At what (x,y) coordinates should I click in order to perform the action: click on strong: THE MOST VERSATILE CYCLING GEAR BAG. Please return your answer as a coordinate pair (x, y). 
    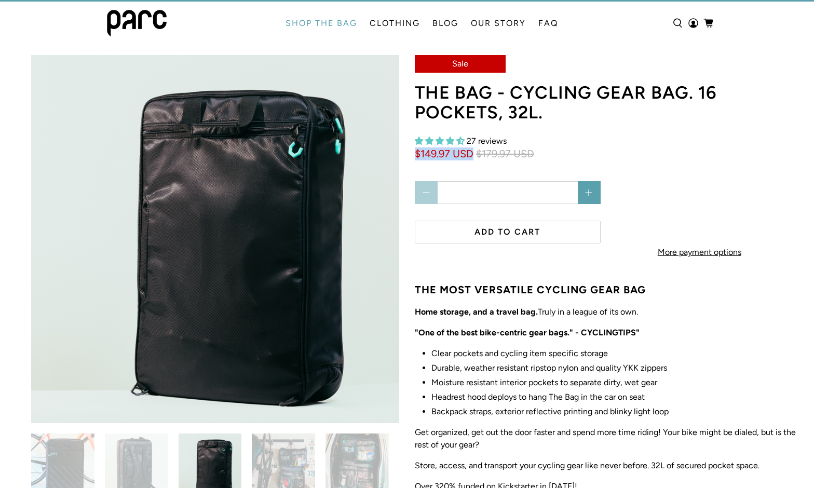
    Looking at the image, I should click on (530, 290).